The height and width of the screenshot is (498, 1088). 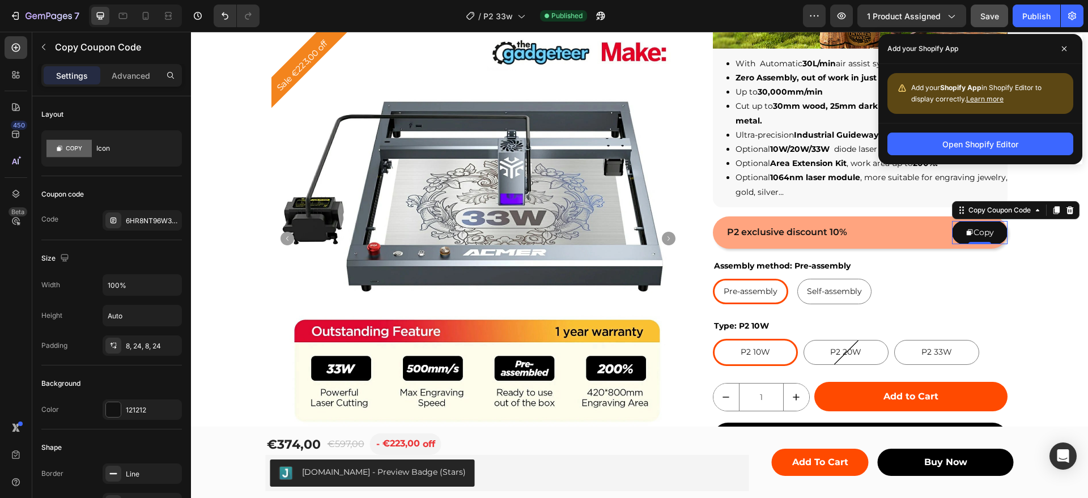 What do you see at coordinates (976, 93) in the screenshot?
I see `span: Add your in Shopify Editor to display correctly.` at bounding box center [976, 93].